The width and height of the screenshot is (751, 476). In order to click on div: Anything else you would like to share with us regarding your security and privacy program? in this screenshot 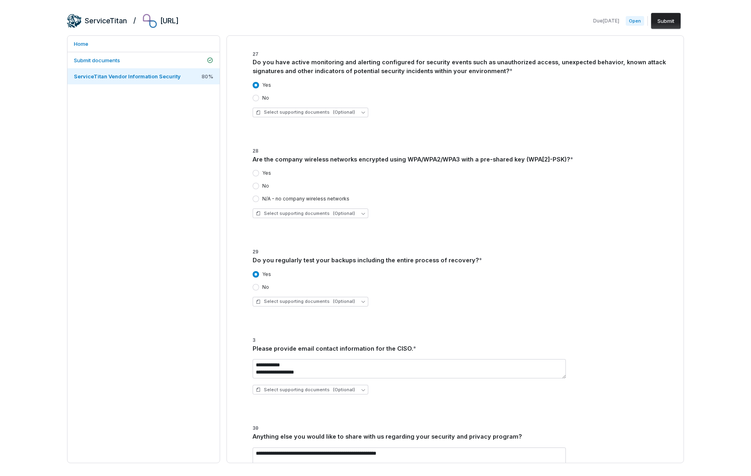, I will do `click(460, 436)`.